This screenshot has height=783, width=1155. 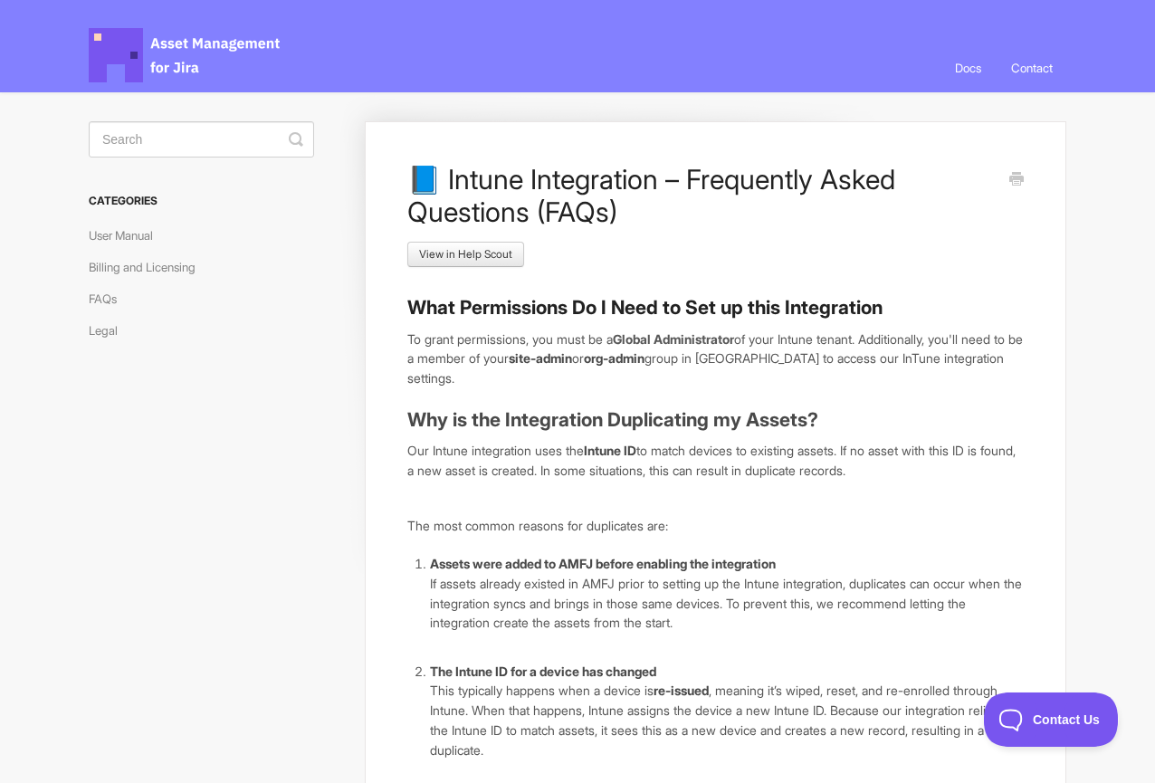 What do you see at coordinates (603, 563) in the screenshot?
I see `strong: Assets were added to AMFJ before enabling the integration` at bounding box center [603, 563].